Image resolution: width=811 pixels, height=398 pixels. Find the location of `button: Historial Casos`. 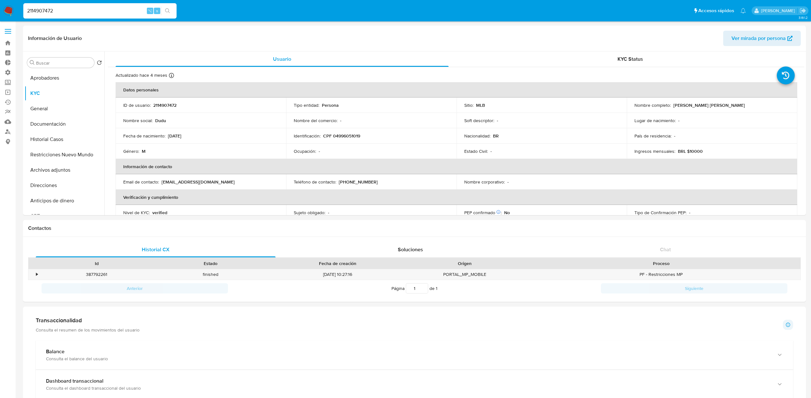

button: Historial Casos is located at coordinates (65, 139).